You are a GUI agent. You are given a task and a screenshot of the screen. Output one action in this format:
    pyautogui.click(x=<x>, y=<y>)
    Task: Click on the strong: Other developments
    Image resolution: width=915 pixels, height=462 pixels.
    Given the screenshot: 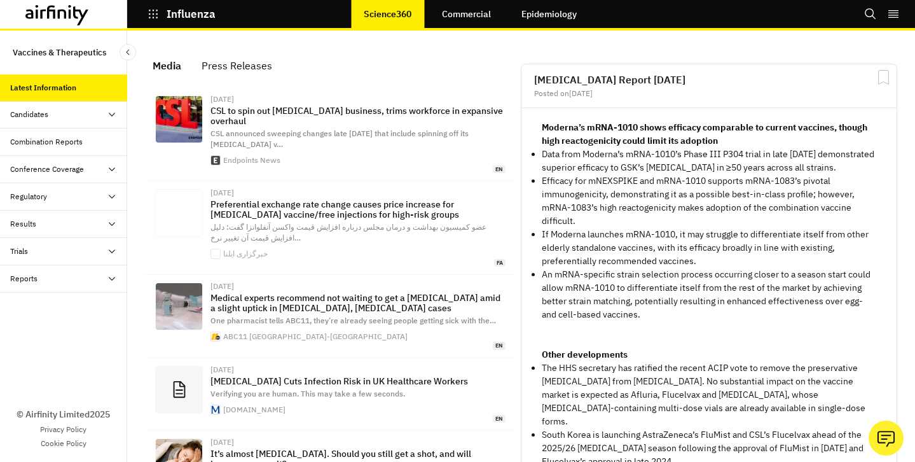 What is the action you would take?
    pyautogui.click(x=584, y=354)
    